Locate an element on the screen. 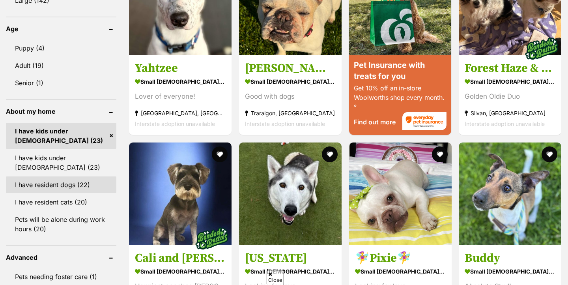 This screenshot has width=568, height=285. a: I have resident cats (20) is located at coordinates (61, 202).